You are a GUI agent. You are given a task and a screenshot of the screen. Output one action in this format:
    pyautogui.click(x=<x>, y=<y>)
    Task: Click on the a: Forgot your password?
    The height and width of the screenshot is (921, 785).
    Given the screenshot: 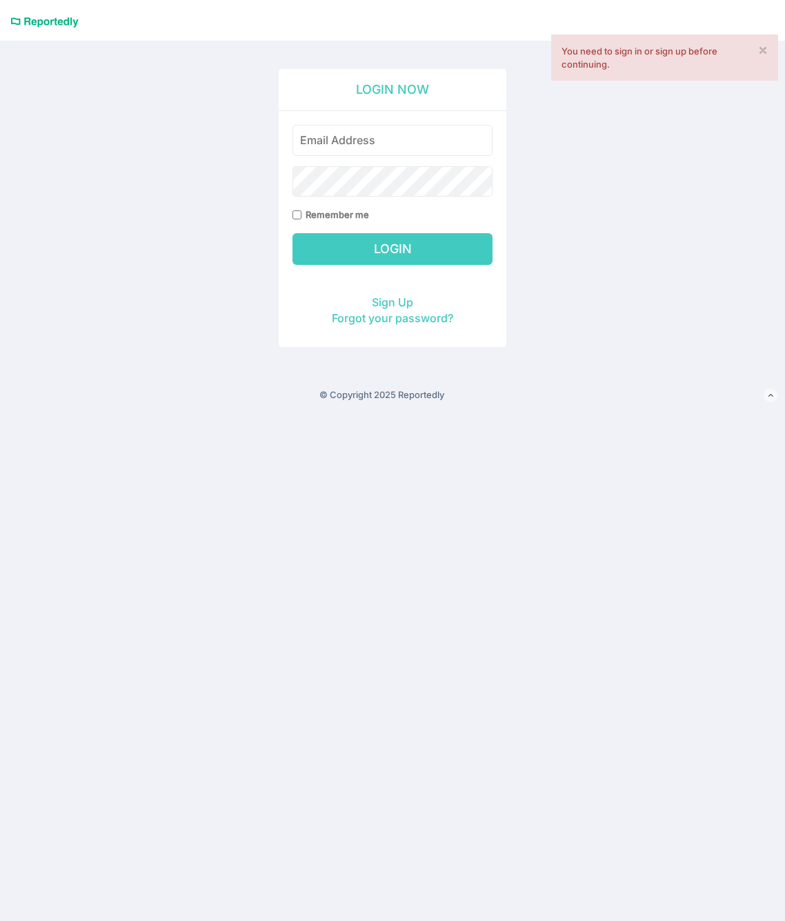 What is the action you would take?
    pyautogui.click(x=392, y=318)
    